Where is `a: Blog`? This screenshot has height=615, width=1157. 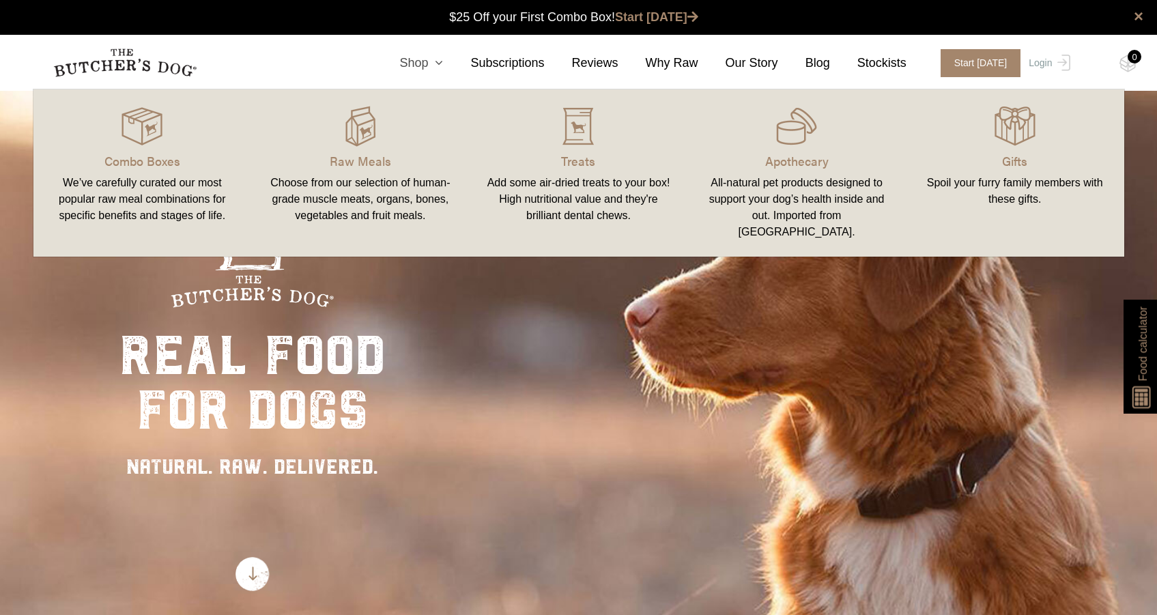
a: Blog is located at coordinates (804, 63).